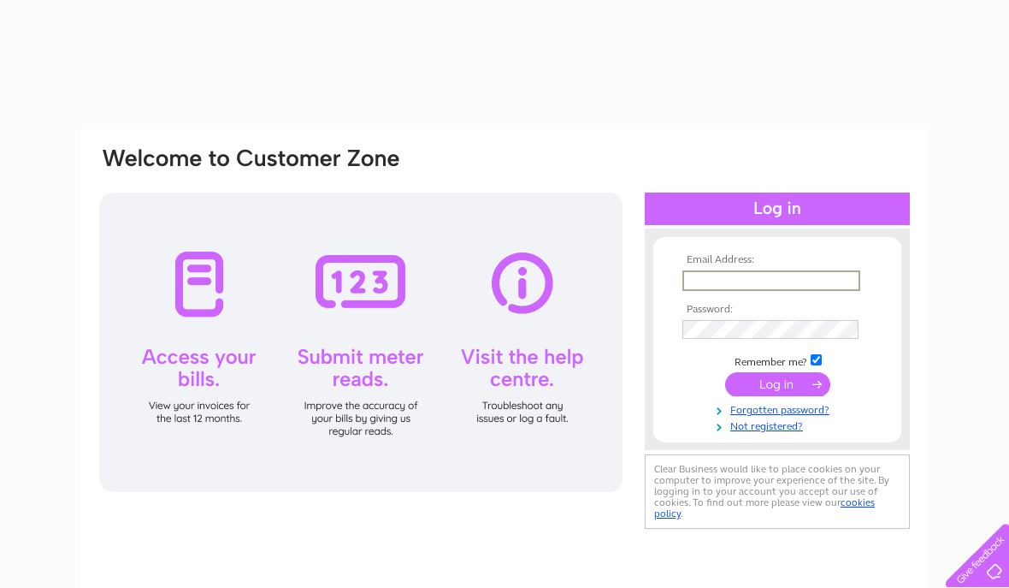 The image size is (1009, 588). Describe the element at coordinates (779, 408) in the screenshot. I see `a: Forgotten password?` at that location.